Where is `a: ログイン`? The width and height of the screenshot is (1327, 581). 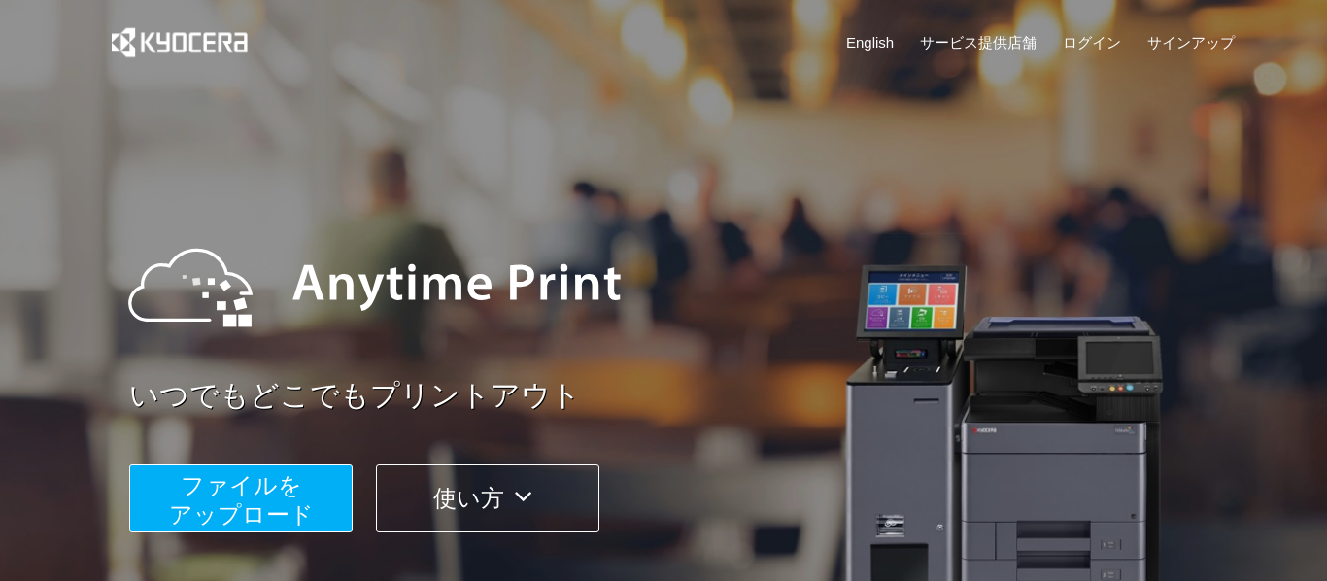 a: ログイン is located at coordinates (1092, 42).